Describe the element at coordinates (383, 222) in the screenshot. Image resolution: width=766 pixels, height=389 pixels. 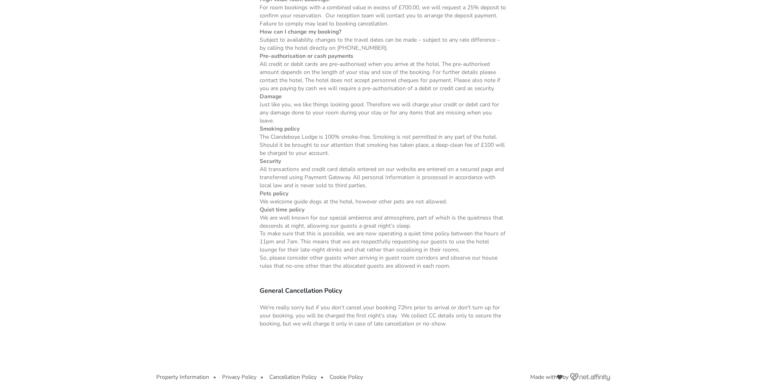
I see `p: We are well known for our special ambience and atmosphere, part of which is the quietness that de...` at that location.